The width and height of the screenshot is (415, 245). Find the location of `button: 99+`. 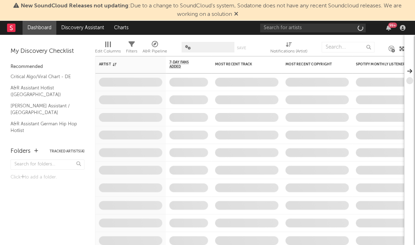

button: 99+ is located at coordinates (388, 28).